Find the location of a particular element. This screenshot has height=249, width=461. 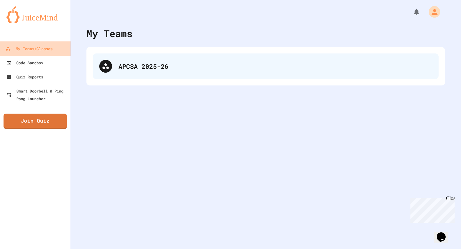

div: Smart Doorbell & Ping Pong Launcher is located at coordinates (37, 95).